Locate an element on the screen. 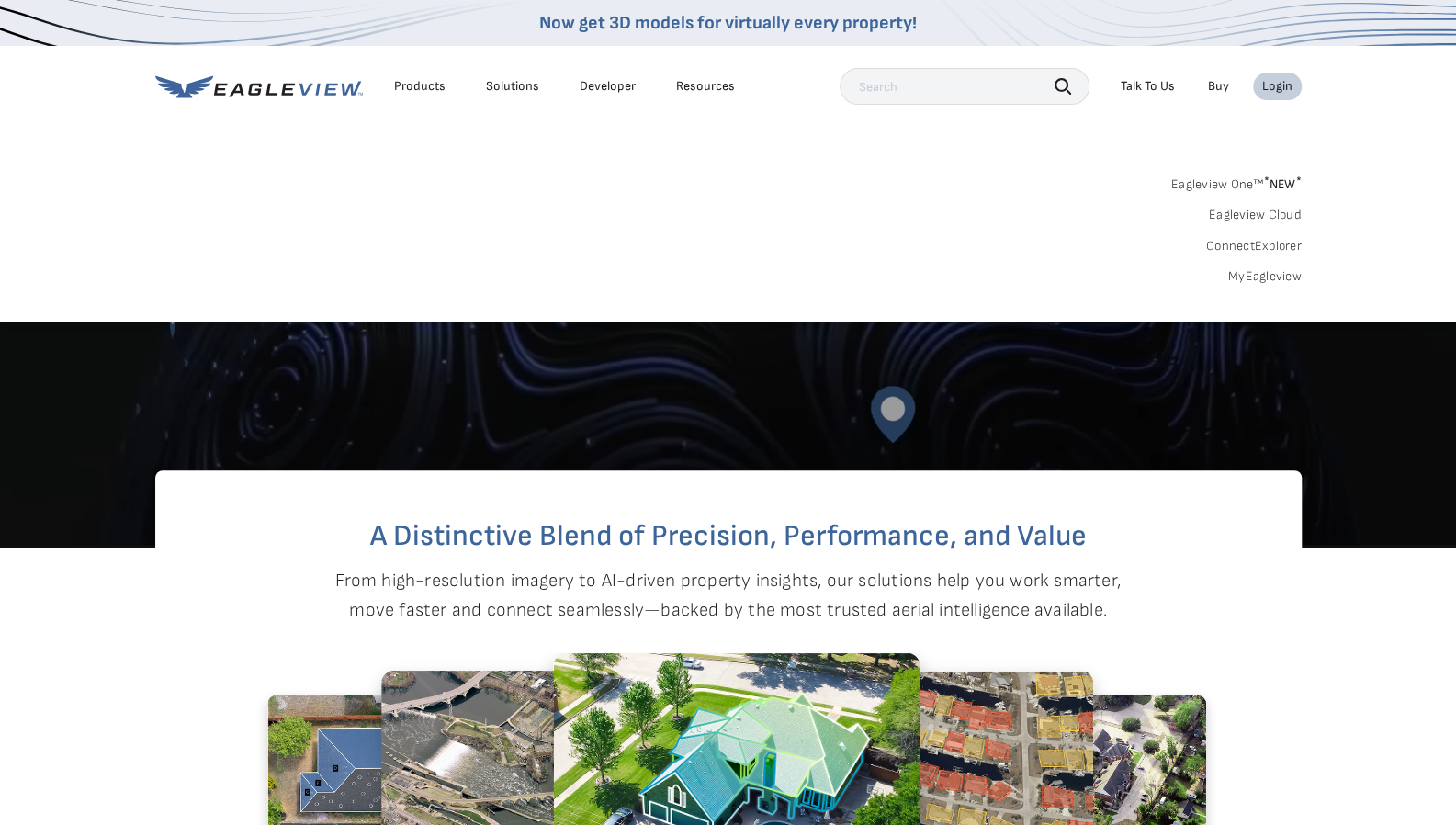 Image resolution: width=1456 pixels, height=825 pixels. a: MyEagleview is located at coordinates (1265, 277).